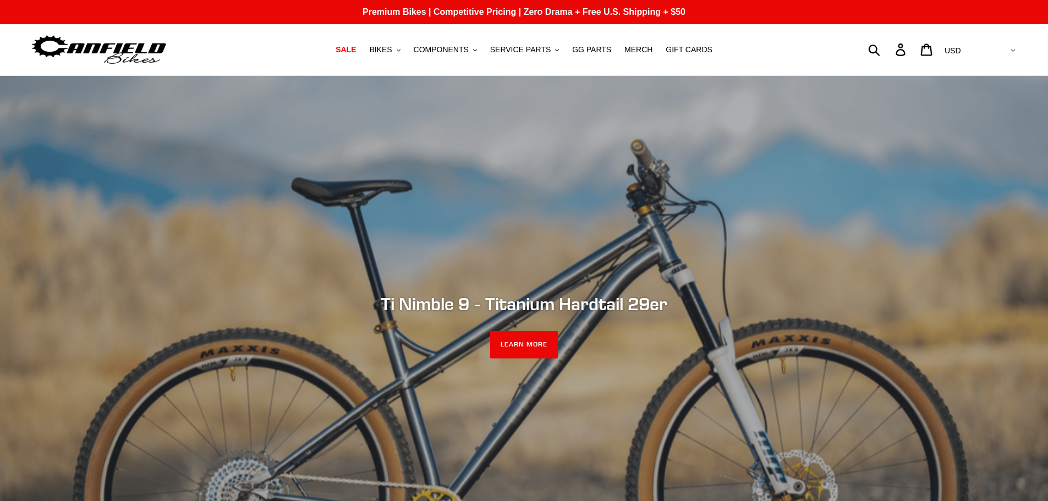  What do you see at coordinates (524, 50) in the screenshot?
I see `button: SERVICE PARTS` at bounding box center [524, 50].